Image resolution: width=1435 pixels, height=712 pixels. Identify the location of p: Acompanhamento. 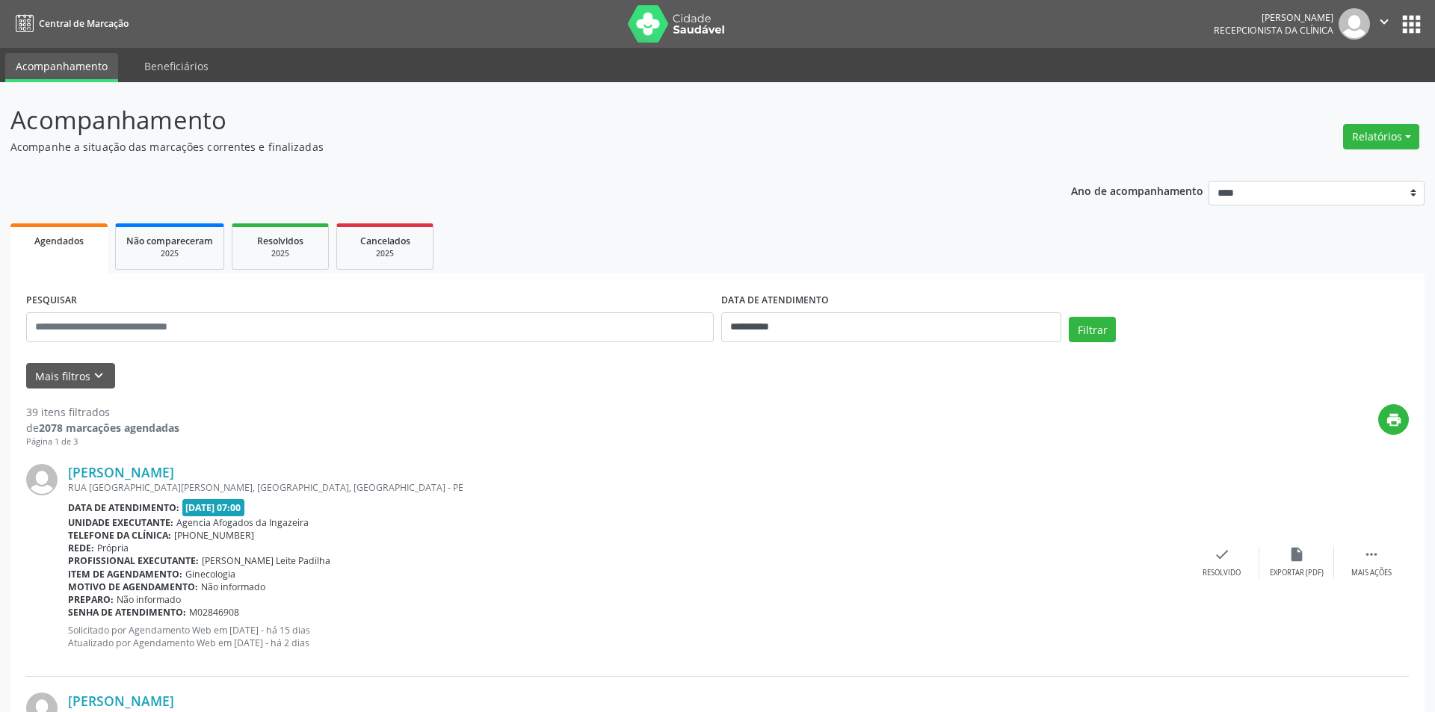
(505, 120).